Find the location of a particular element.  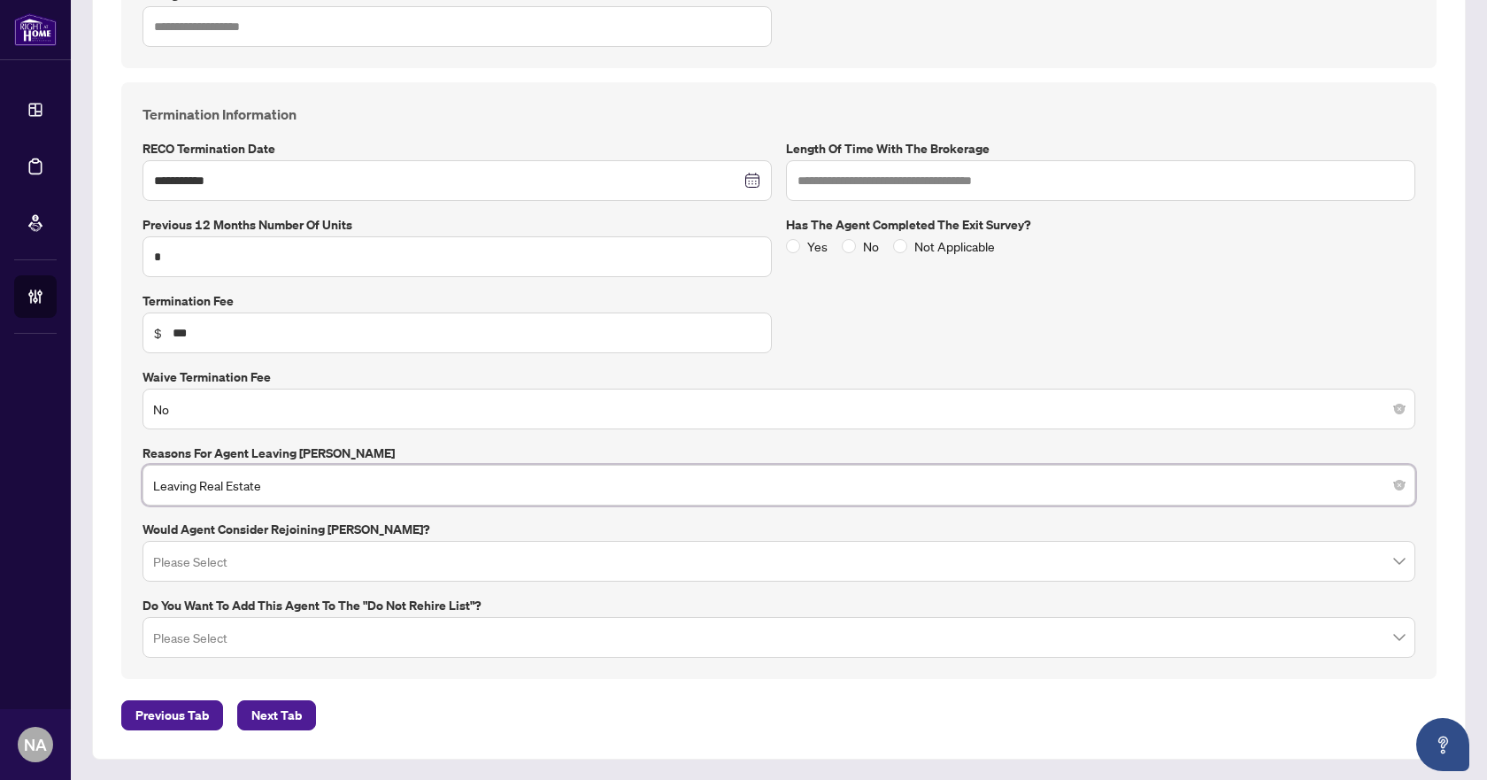

label: Termination Fee is located at coordinates (457, 301).